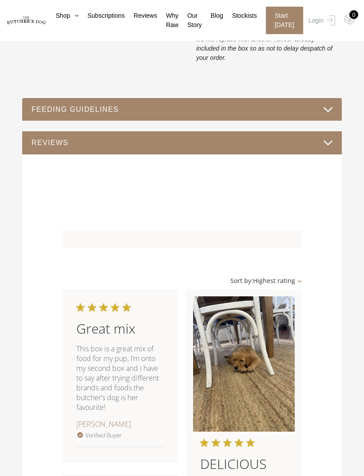 The width and height of the screenshot is (364, 476). I want to click on i: if a particular flavour is out of stock we will replace with another flavour already included in ..., so click(264, 44).